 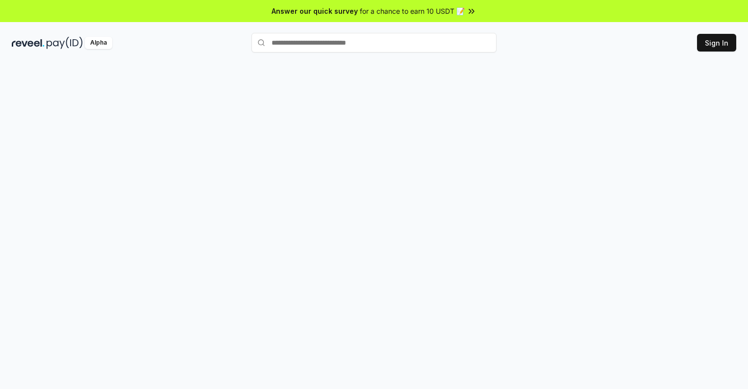 I want to click on img: pay_id, so click(x=65, y=43).